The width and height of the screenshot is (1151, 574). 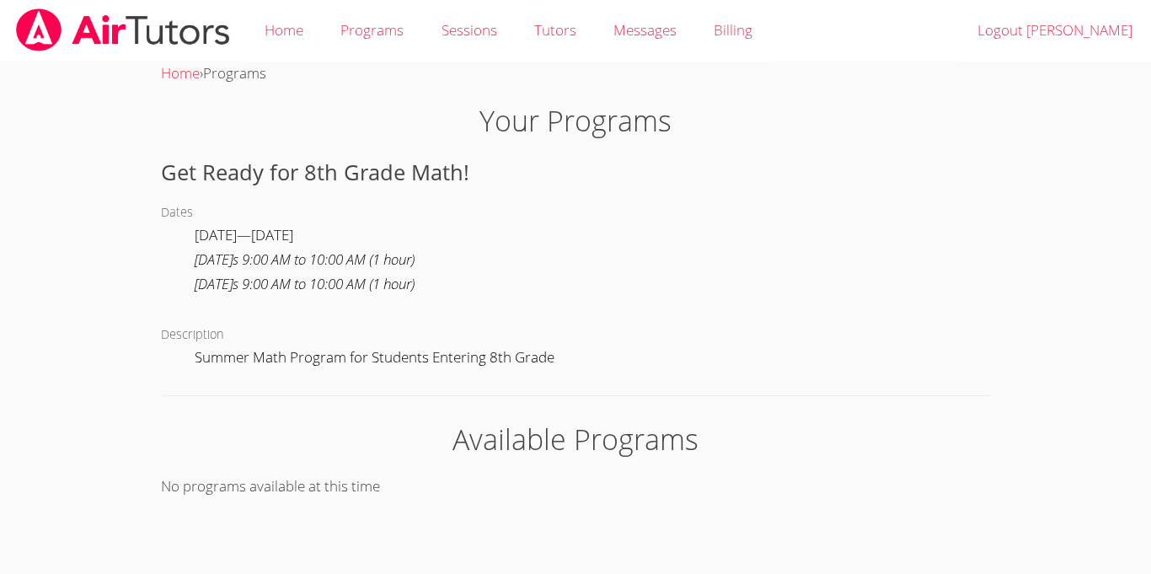 I want to click on h2: Get Ready for 8th Grade Math!, so click(x=575, y=172).